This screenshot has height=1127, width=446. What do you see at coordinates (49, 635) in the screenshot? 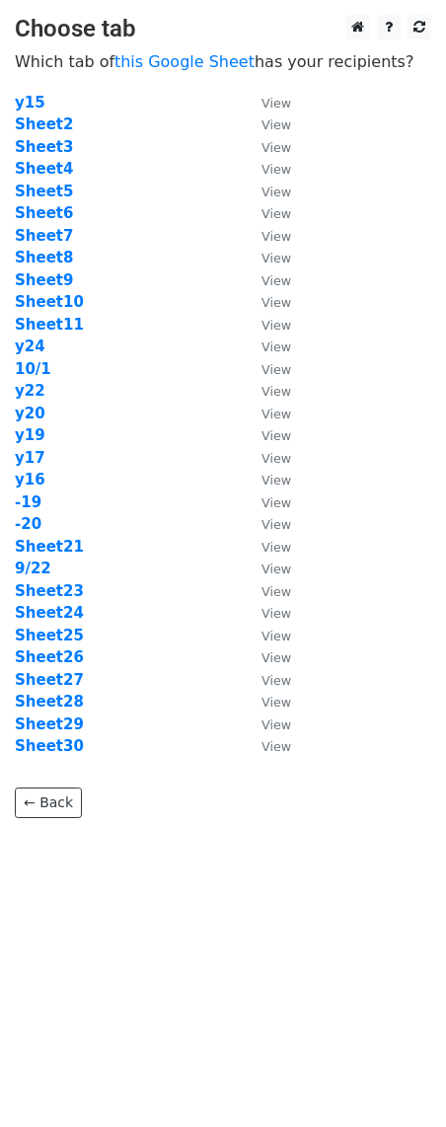
I see `a: Sheet25` at bounding box center [49, 635].